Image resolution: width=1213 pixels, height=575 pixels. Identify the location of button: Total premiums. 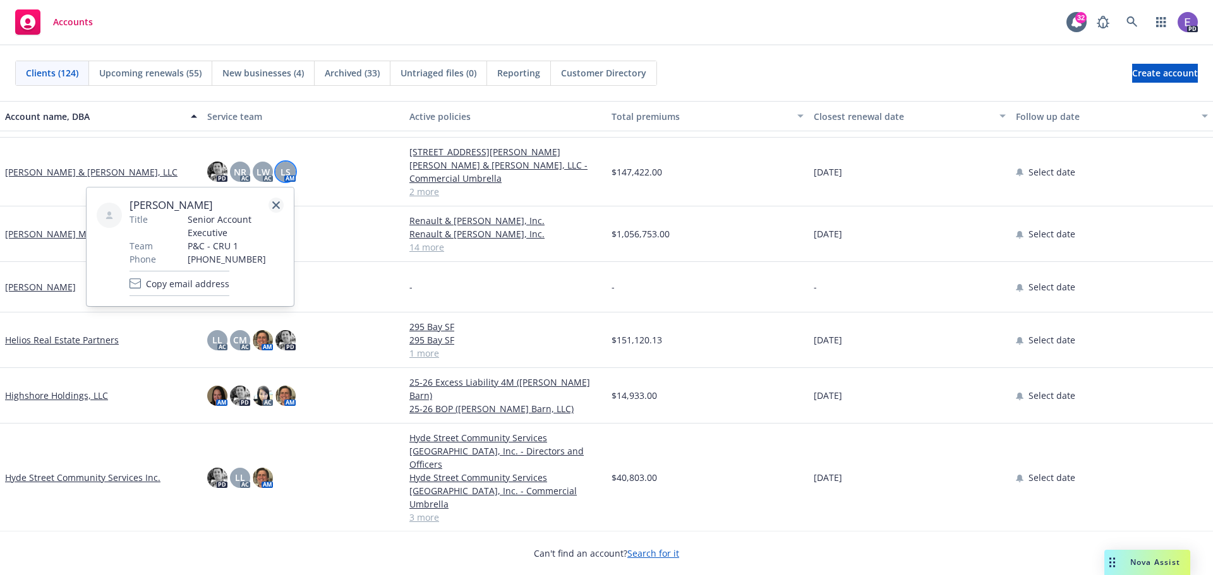
(708, 116).